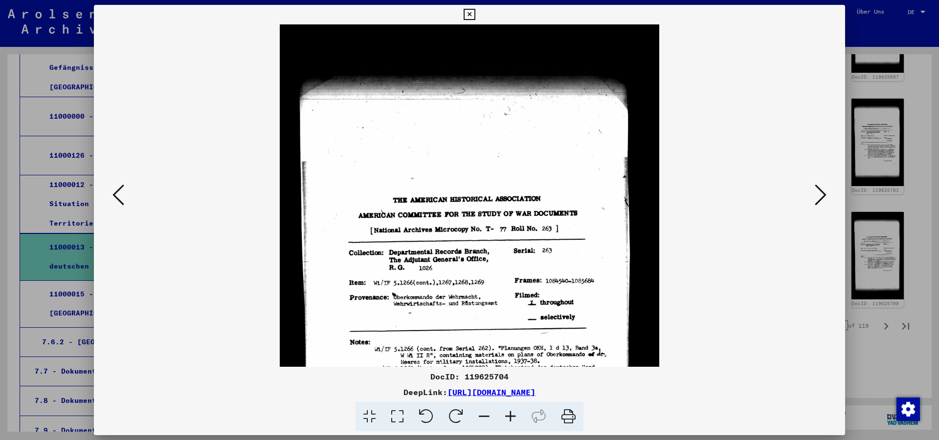 The height and width of the screenshot is (440, 939). Describe the element at coordinates (907, 409) in the screenshot. I see `div: Zustimmung ändern` at that location.